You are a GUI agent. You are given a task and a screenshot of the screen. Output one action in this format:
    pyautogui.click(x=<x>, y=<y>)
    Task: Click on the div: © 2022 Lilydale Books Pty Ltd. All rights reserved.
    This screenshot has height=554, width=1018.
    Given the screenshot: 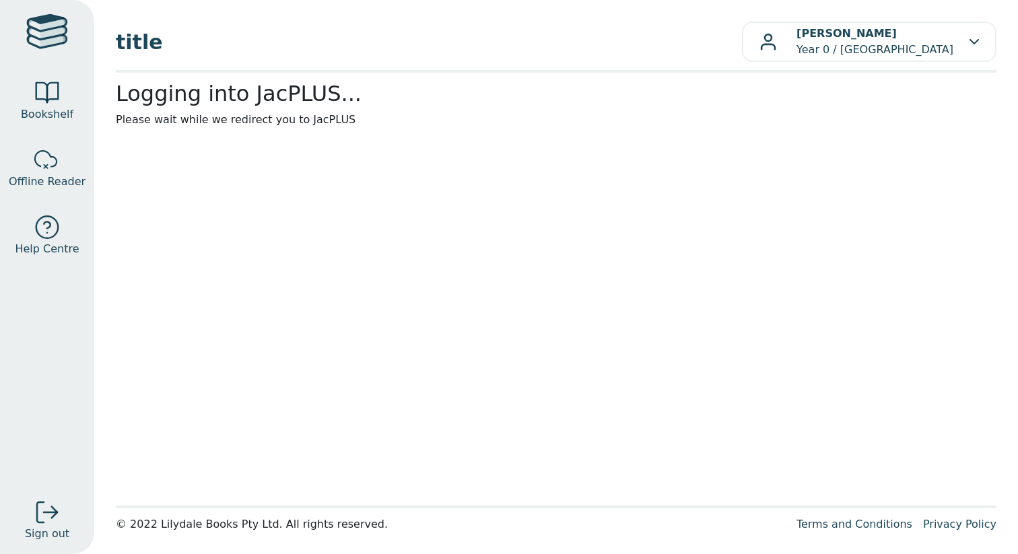 What is the action you would take?
    pyautogui.click(x=450, y=525)
    